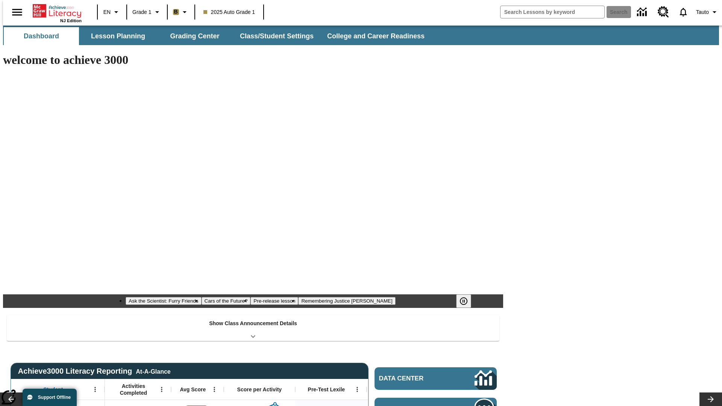  Describe the element at coordinates (253, 60) in the screenshot. I see `h1: welcome to achieve 3000` at that location.